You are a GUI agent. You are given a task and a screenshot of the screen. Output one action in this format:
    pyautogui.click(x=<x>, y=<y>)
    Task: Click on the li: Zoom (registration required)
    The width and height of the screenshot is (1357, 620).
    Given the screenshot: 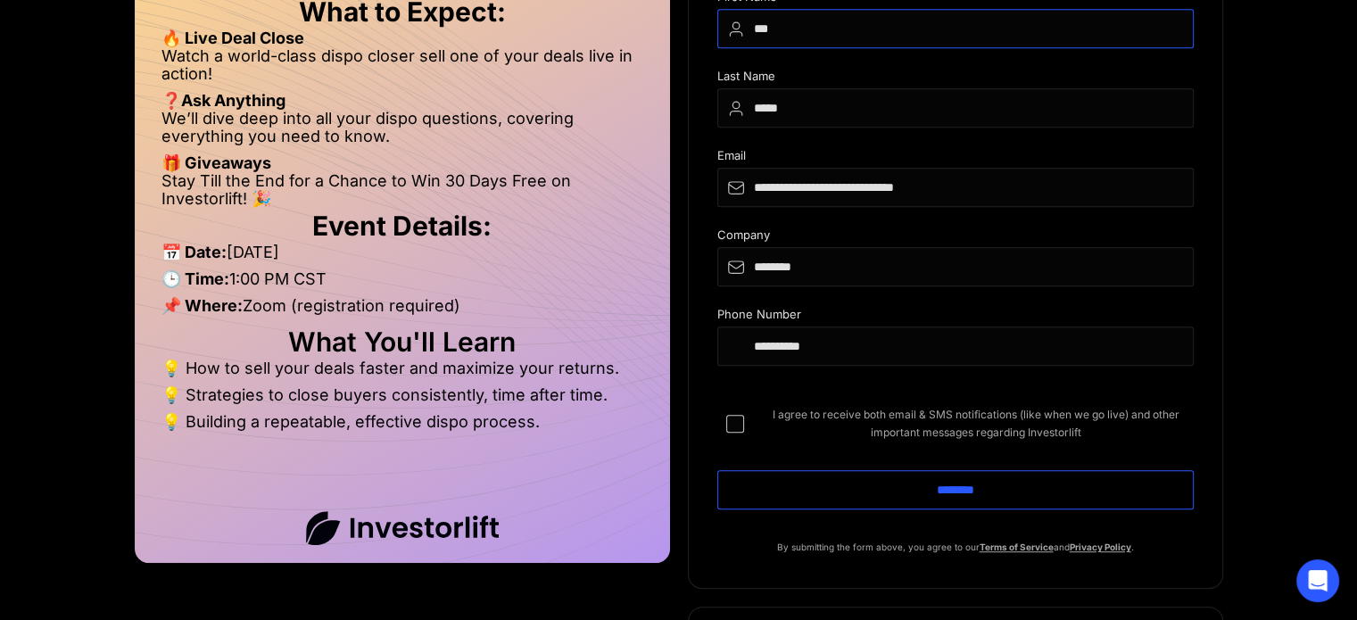 What is the action you would take?
    pyautogui.click(x=402, y=310)
    